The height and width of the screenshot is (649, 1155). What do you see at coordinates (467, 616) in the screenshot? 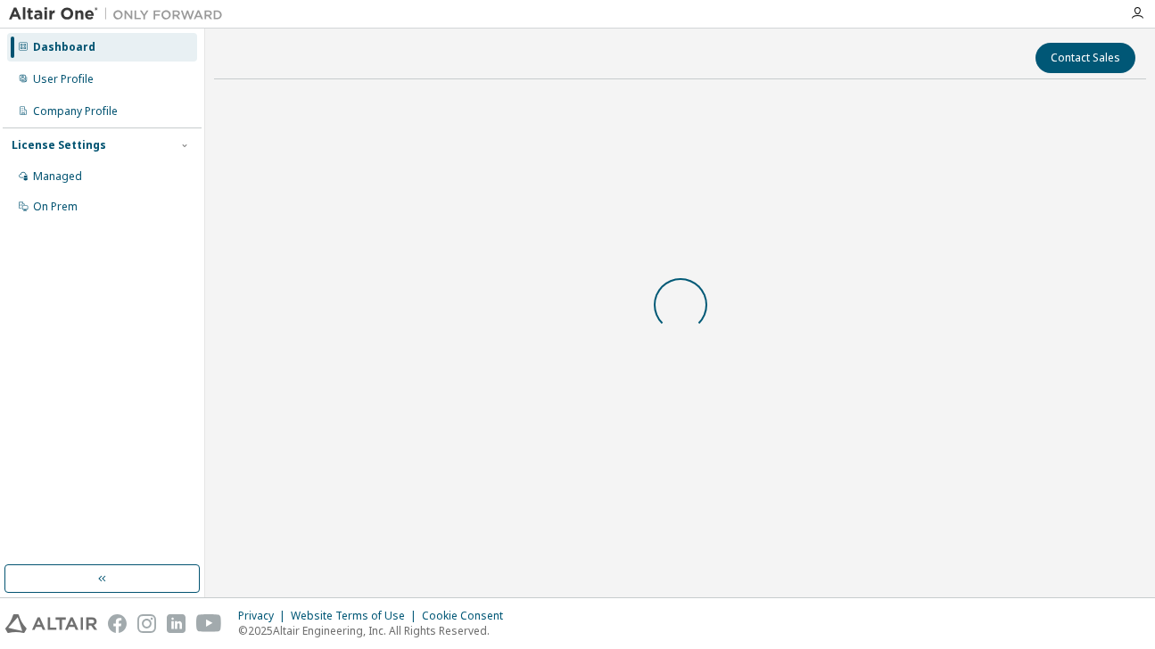
I see `div: Cookie Consent` at bounding box center [467, 616].